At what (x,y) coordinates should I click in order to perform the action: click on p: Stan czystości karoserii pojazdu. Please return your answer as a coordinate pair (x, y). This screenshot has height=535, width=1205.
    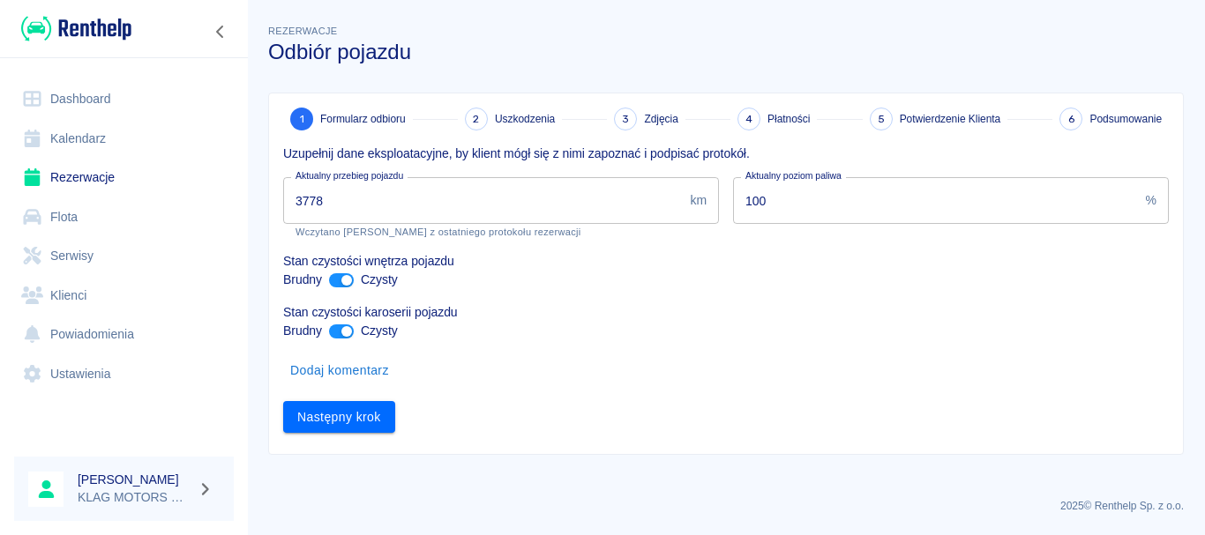
    Looking at the image, I should click on (726, 312).